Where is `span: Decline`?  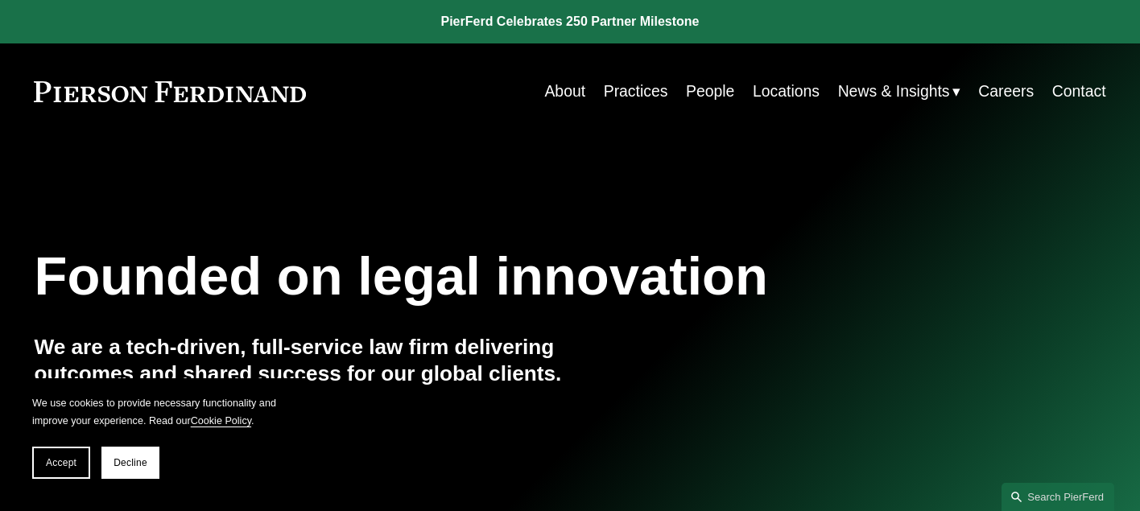 span: Decline is located at coordinates (130, 463).